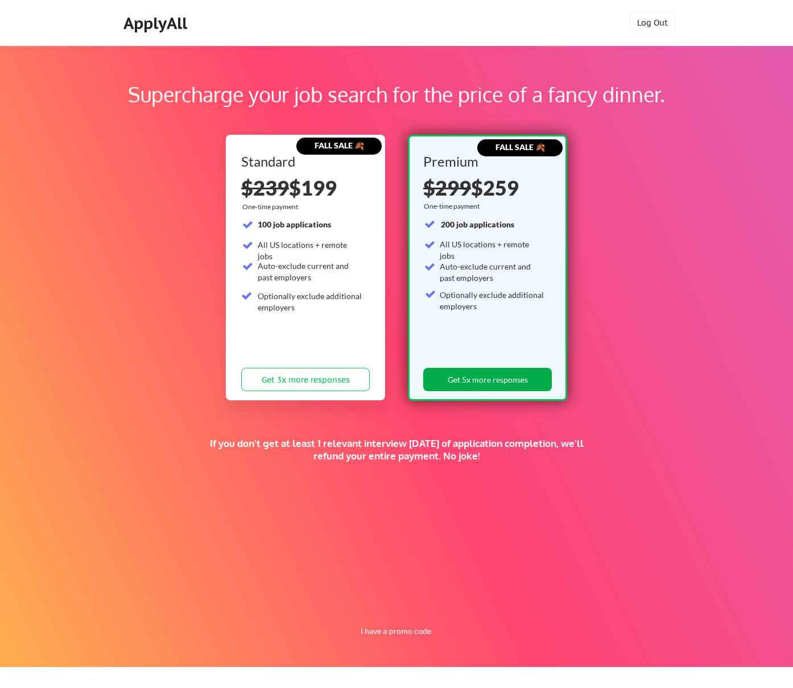  Describe the element at coordinates (294, 224) in the screenshot. I see `strong: 100 job applications` at that location.